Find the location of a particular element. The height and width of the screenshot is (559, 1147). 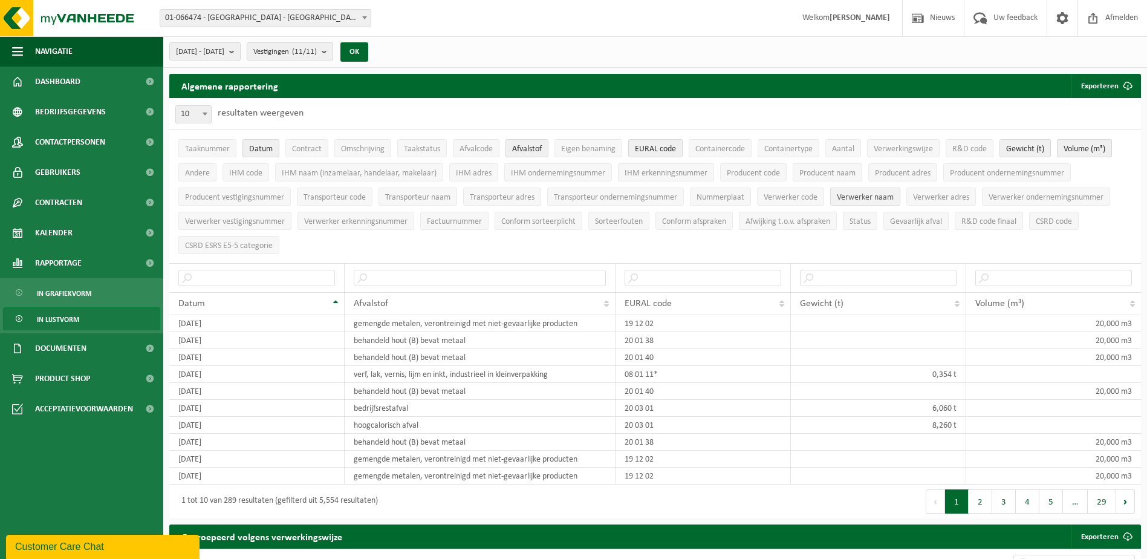

a: In lijstvorm is located at coordinates (82, 319).